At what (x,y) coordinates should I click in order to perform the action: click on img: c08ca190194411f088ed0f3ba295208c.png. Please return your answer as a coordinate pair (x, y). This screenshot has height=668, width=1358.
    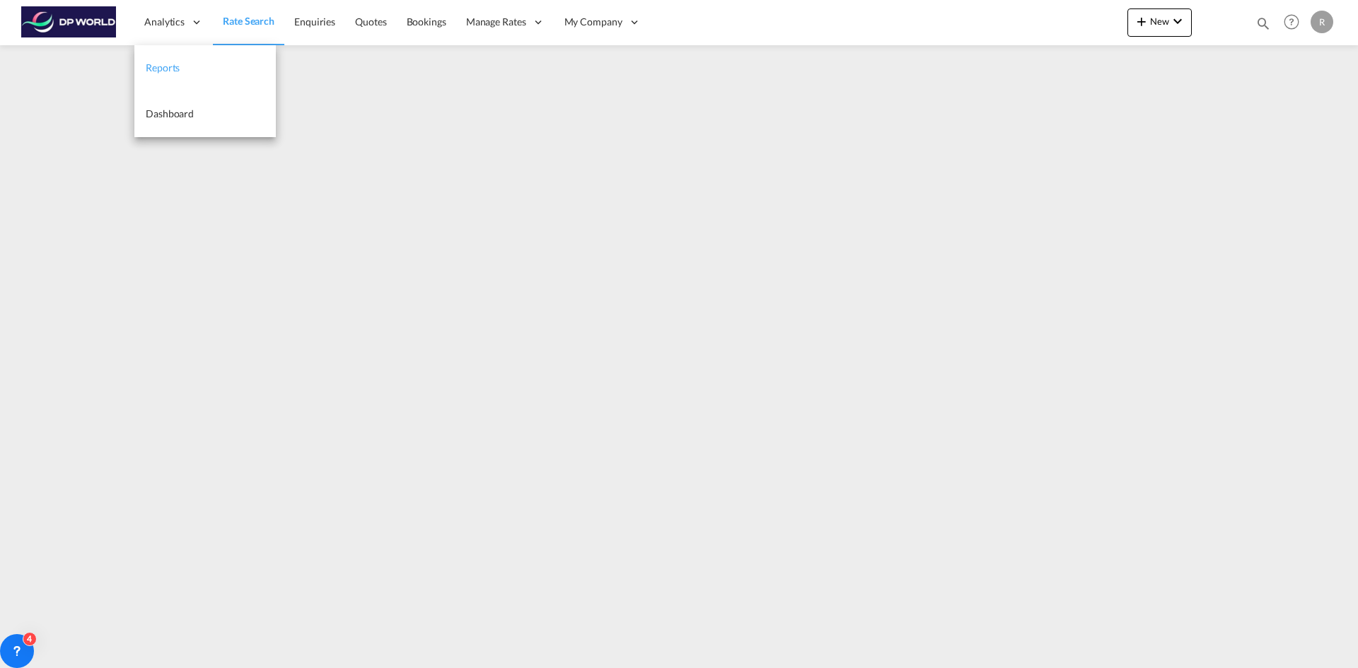
    Looking at the image, I should click on (69, 22).